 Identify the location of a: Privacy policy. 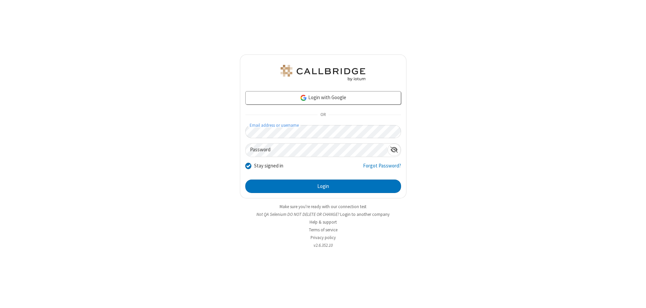
(323, 238).